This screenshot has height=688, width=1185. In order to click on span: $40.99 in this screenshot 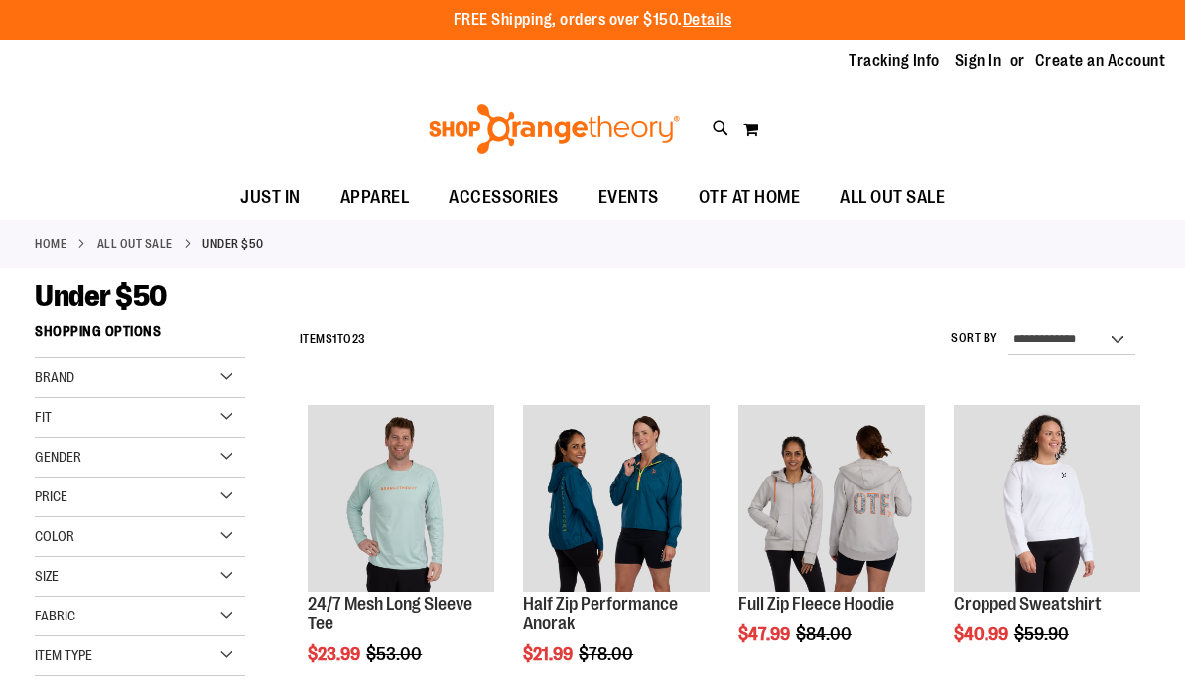, I will do `click(983, 634)`.